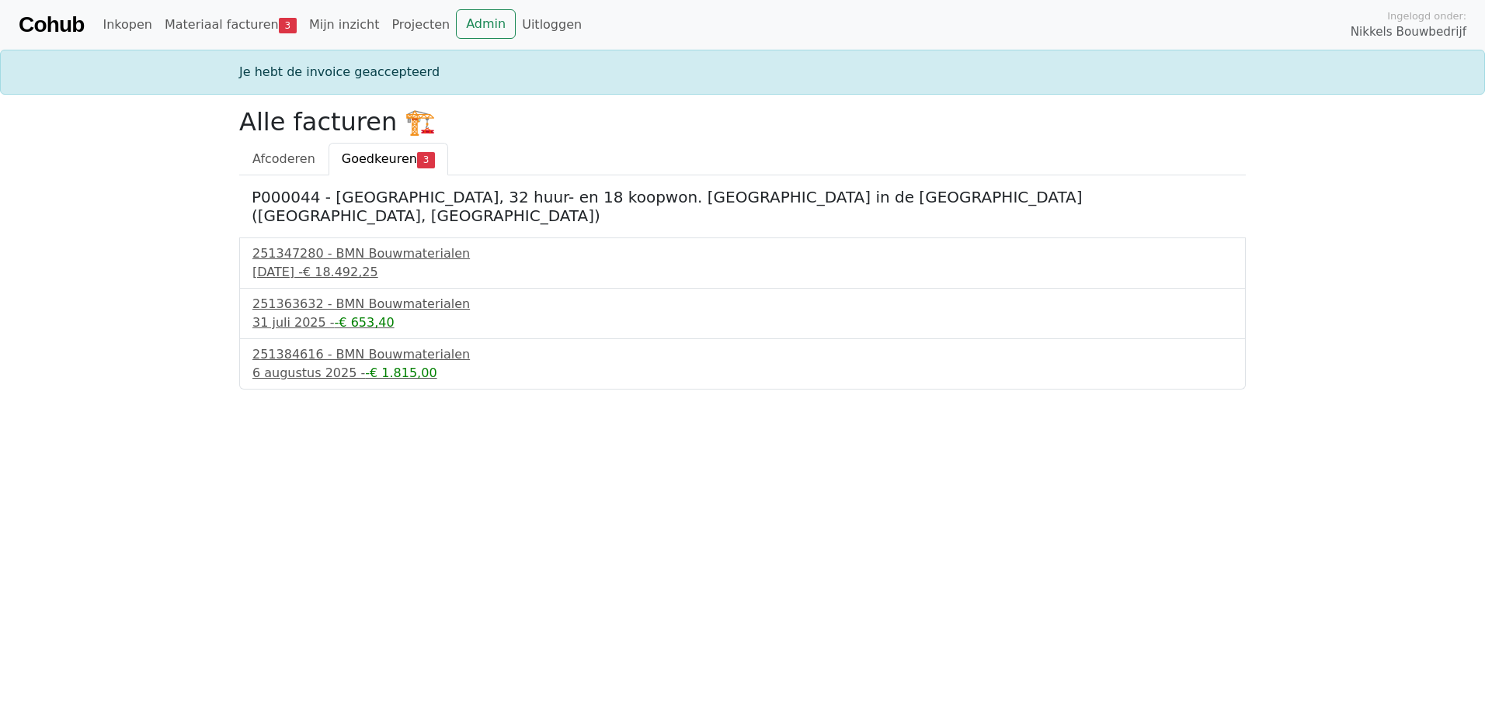 This screenshot has width=1485, height=717. Describe the element at coordinates (127, 25) in the screenshot. I see `a: Inkopen` at that location.